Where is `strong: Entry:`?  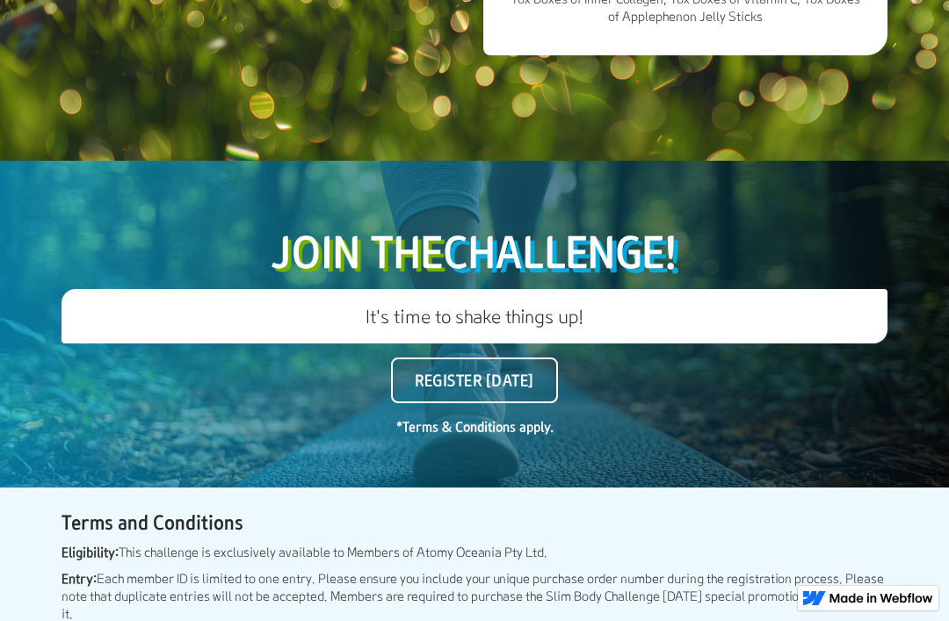
strong: Entry: is located at coordinates (79, 578).